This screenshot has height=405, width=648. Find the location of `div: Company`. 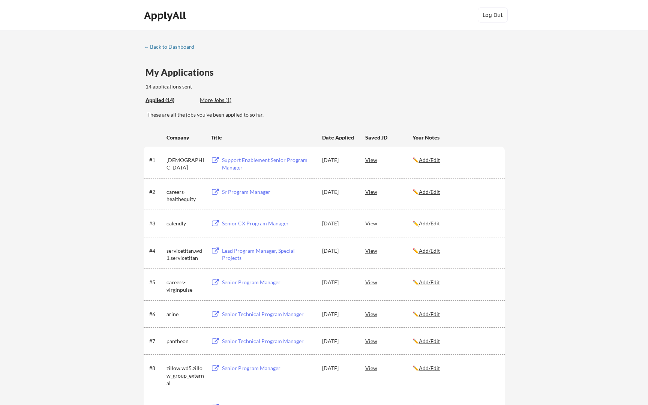

div: Company is located at coordinates (185, 138).